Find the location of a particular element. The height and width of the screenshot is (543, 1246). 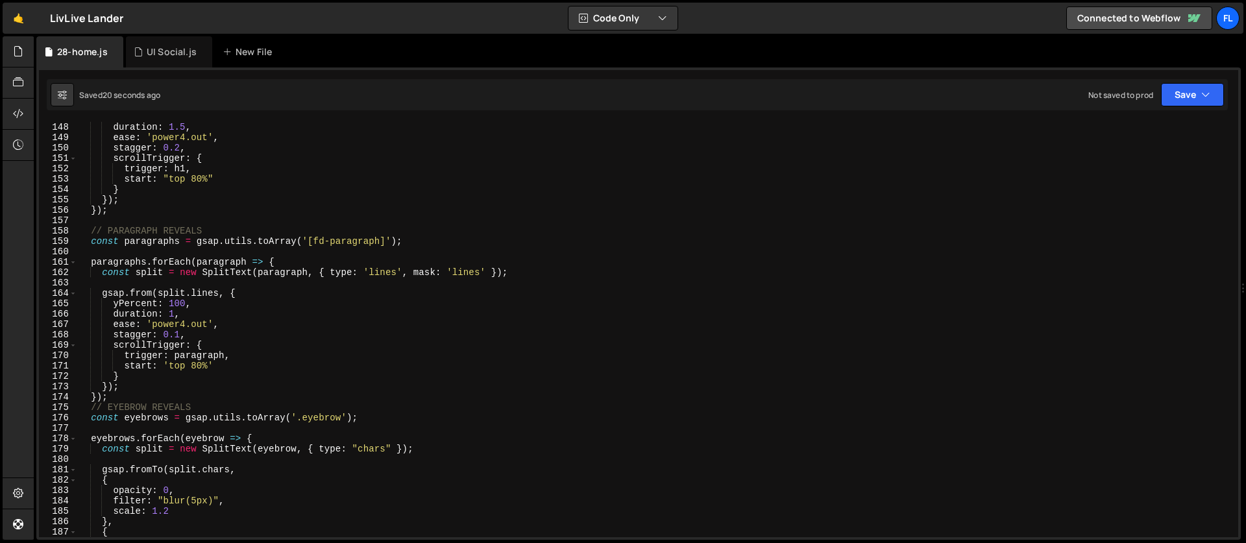

div: 150 is located at coordinates (58, 148).